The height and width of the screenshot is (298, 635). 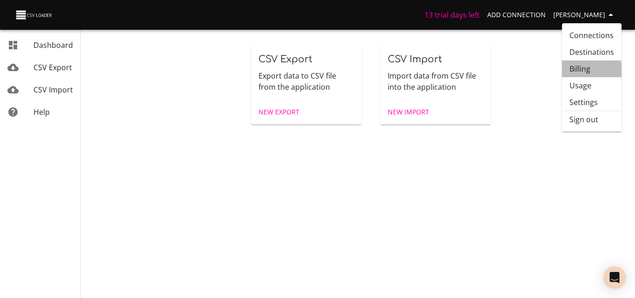 What do you see at coordinates (408, 112) in the screenshot?
I see `a: New Import` at bounding box center [408, 112].